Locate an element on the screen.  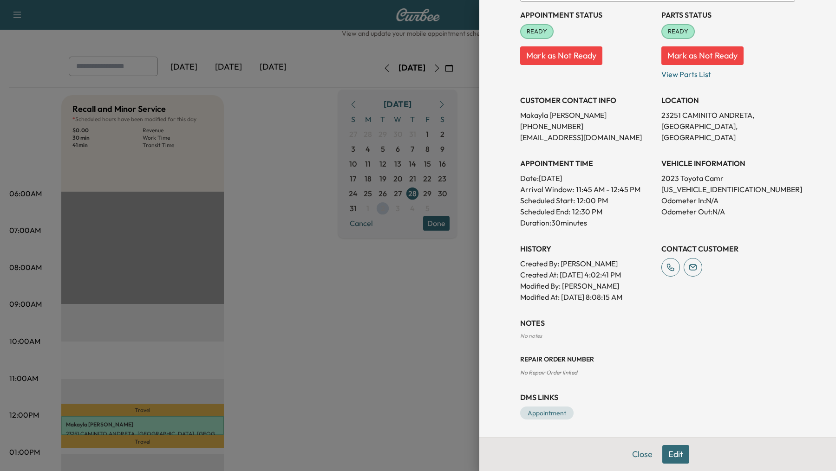
h3: NOTES is located at coordinates (657, 323).